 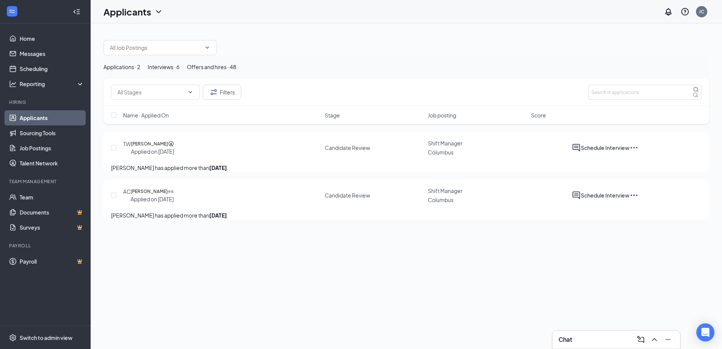 What do you see at coordinates (442, 115) in the screenshot?
I see `span: Job posting` at bounding box center [442, 115].